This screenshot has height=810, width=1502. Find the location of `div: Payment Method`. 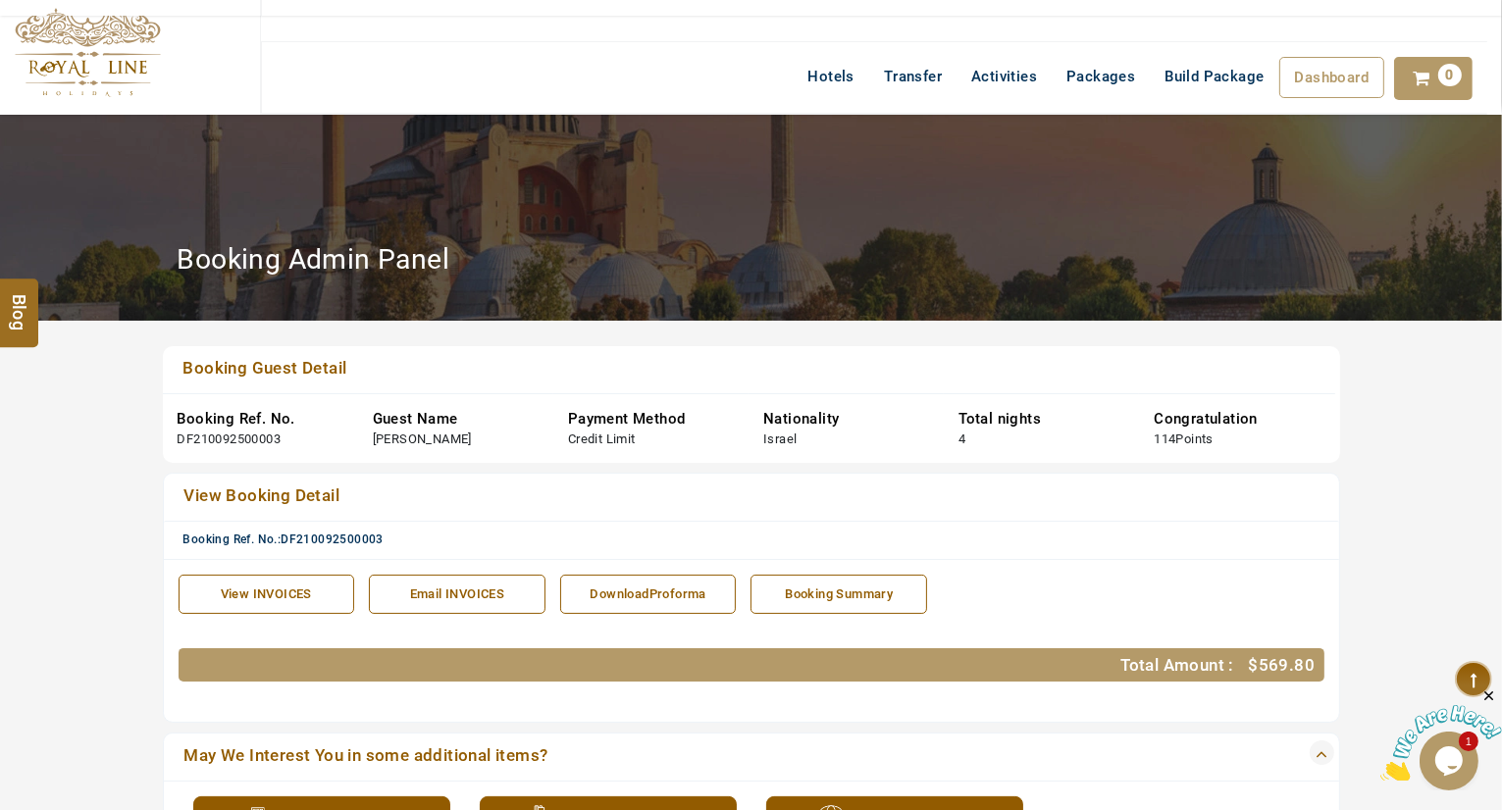

div: Payment Method is located at coordinates (650, 419).